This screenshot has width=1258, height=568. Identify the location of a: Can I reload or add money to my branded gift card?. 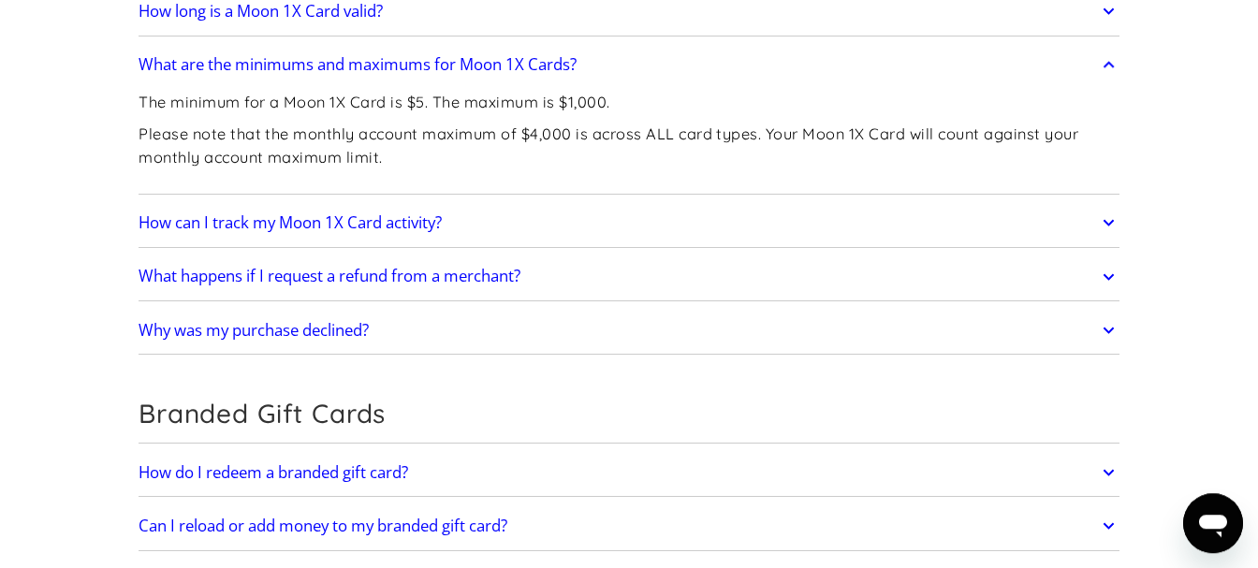
(629, 526).